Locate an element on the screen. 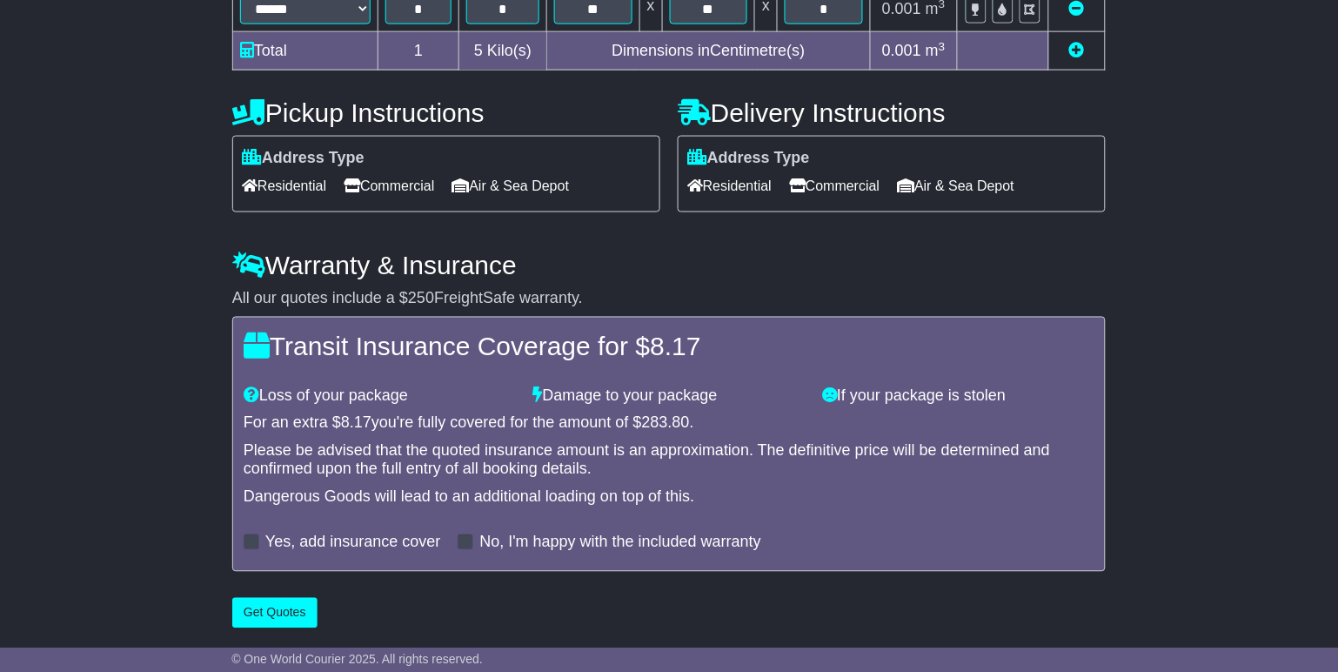 Image resolution: width=1338 pixels, height=672 pixels. button: Get Quotes is located at coordinates (275, 612).